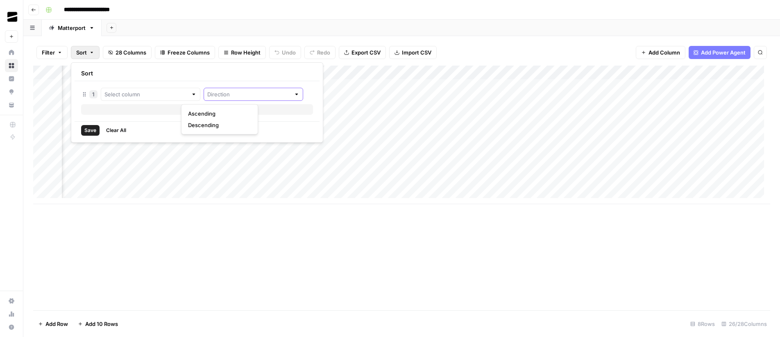 Image resolution: width=780 pixels, height=337 pixels. I want to click on a: Opportunities, so click(11, 92).